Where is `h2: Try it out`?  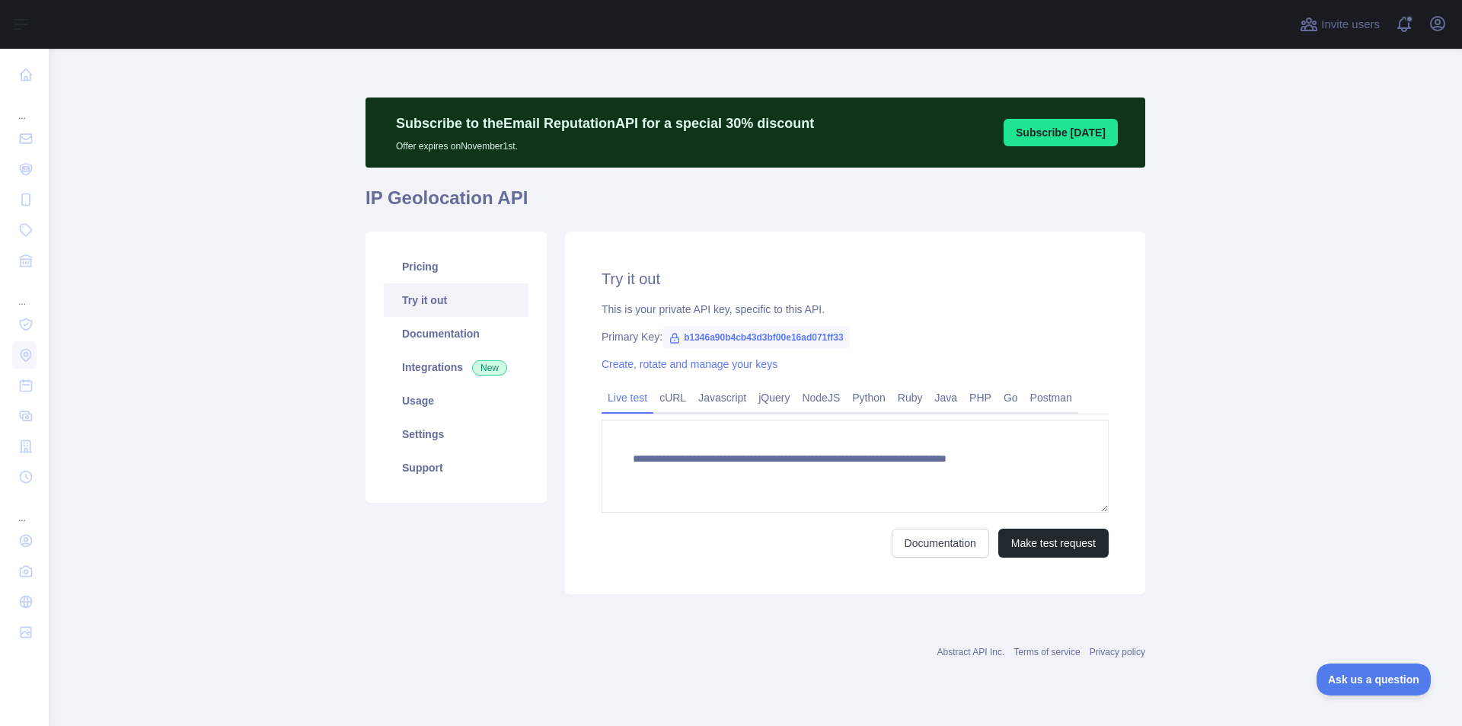 h2: Try it out is located at coordinates (855, 279).